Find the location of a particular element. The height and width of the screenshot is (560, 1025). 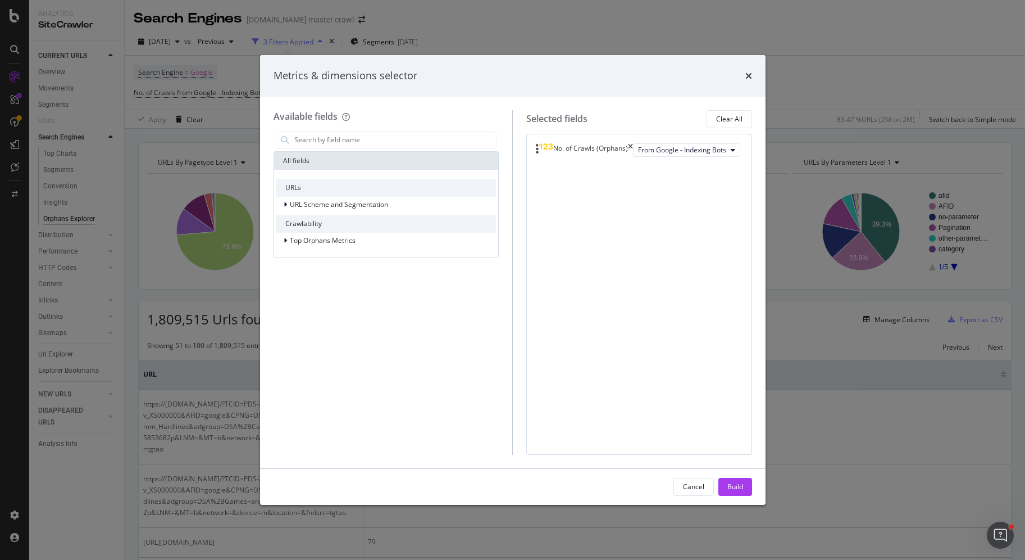

span: Top Orphans Metrics is located at coordinates (322, 240).